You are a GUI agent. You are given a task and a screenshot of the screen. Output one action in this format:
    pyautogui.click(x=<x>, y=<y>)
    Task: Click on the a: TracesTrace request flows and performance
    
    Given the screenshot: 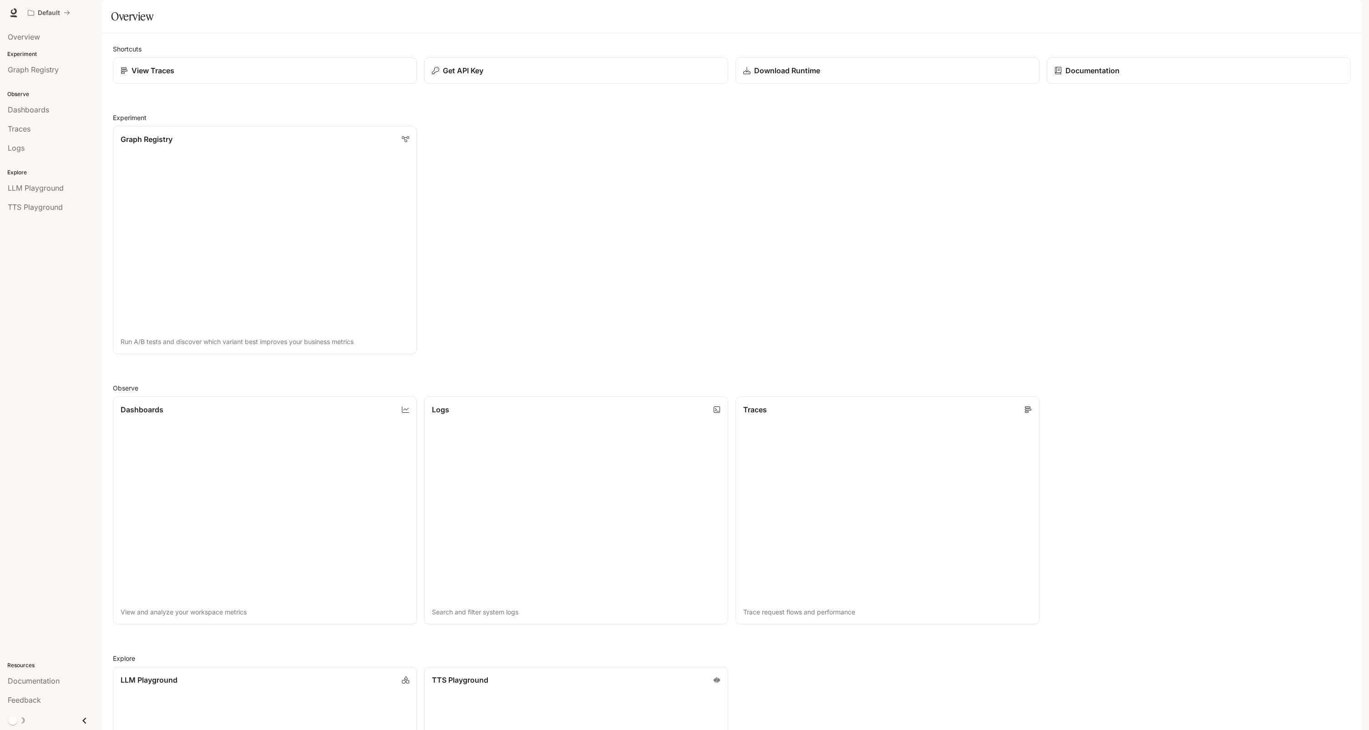 What is the action you would take?
    pyautogui.click(x=888, y=510)
    